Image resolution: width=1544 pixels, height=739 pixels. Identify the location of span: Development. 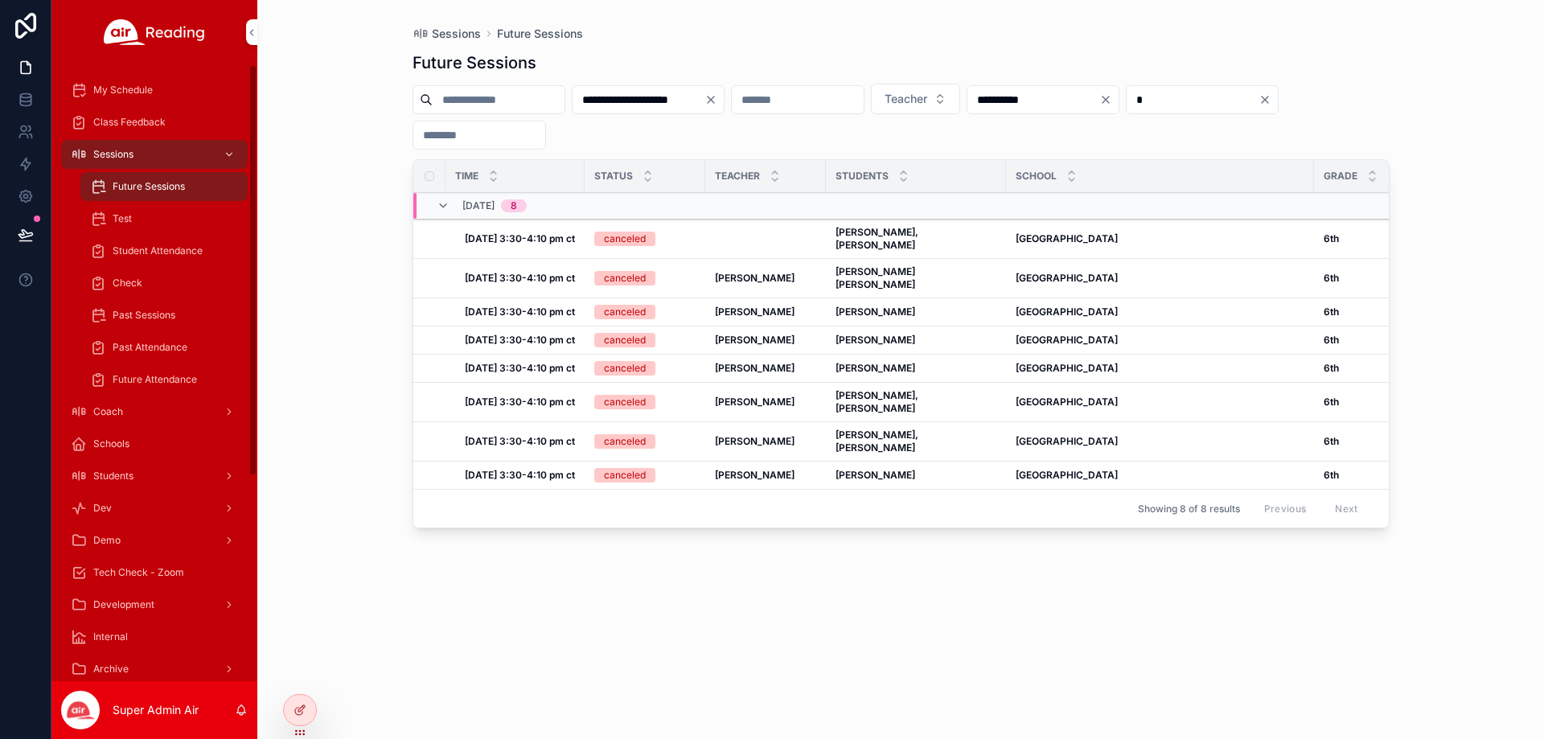
(124, 605).